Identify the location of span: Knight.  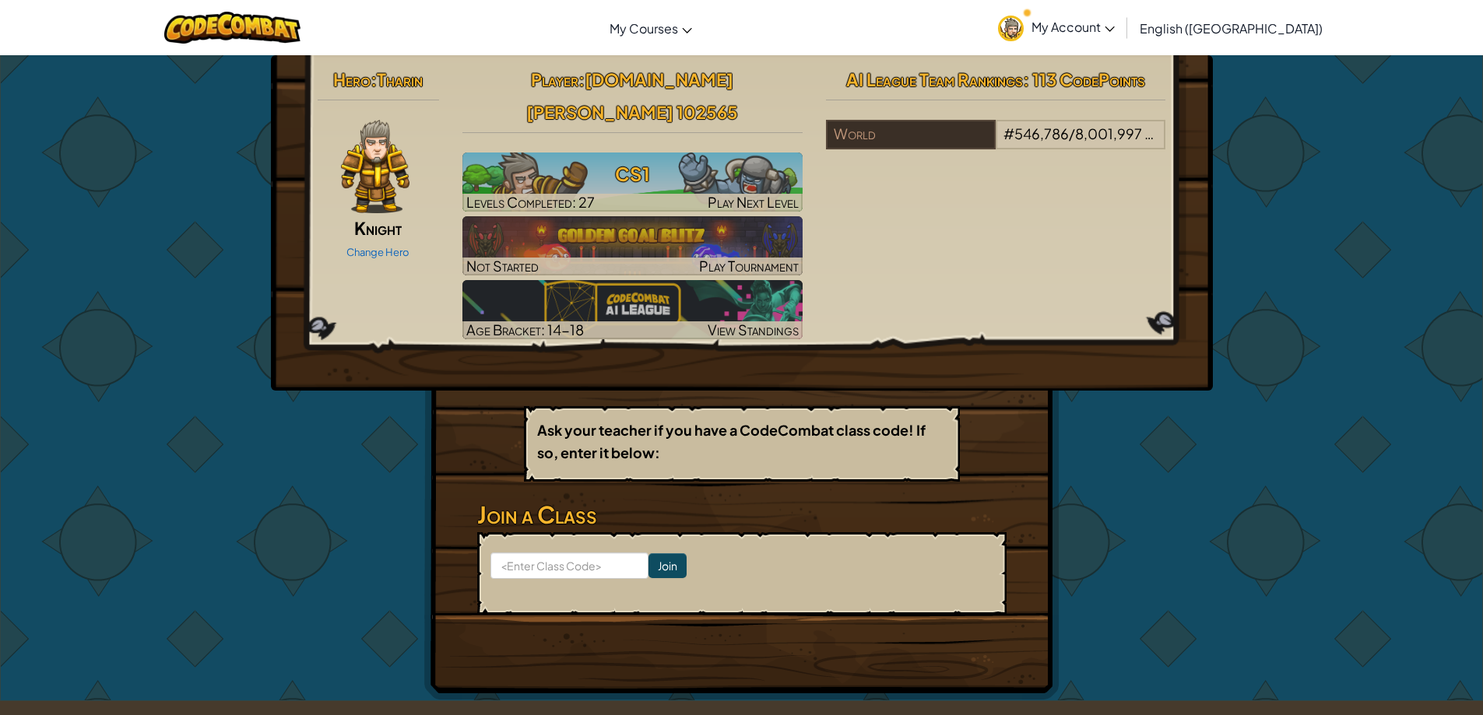
(378, 228).